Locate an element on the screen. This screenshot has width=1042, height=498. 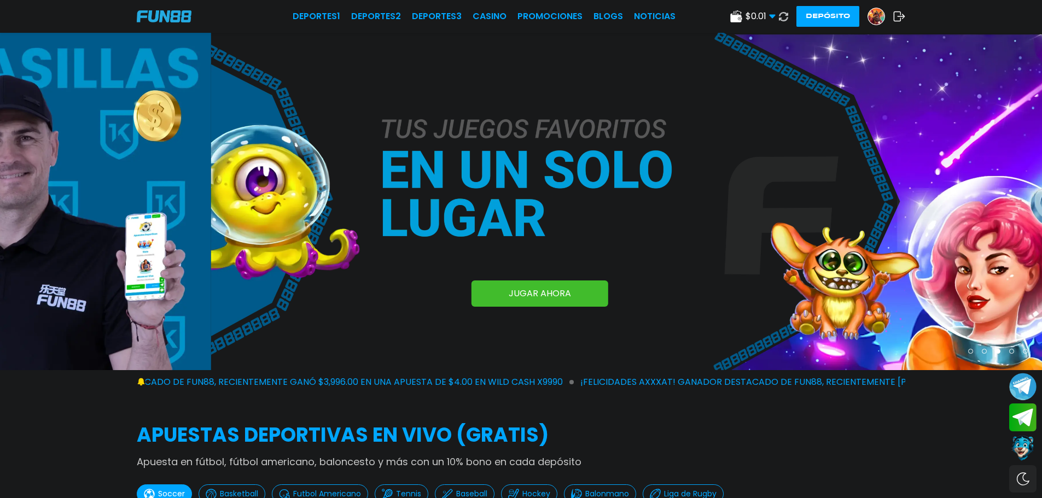
a: Deportes1 is located at coordinates (316, 16).